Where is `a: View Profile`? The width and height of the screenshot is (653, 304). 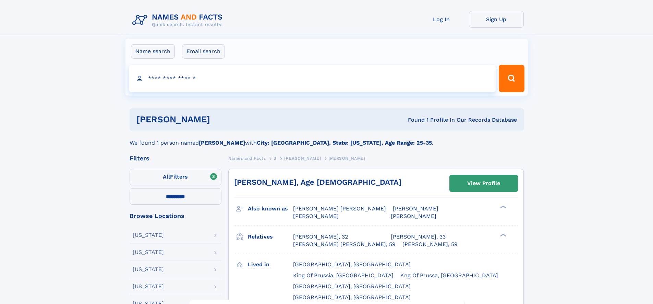 a: View Profile is located at coordinates (484, 184).